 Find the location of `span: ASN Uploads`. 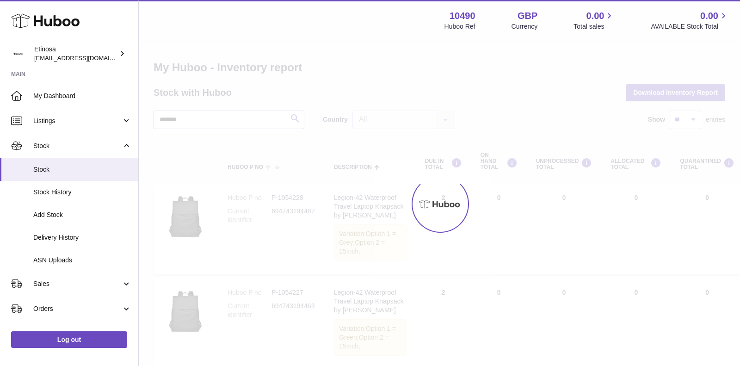

span: ASN Uploads is located at coordinates (82, 260).